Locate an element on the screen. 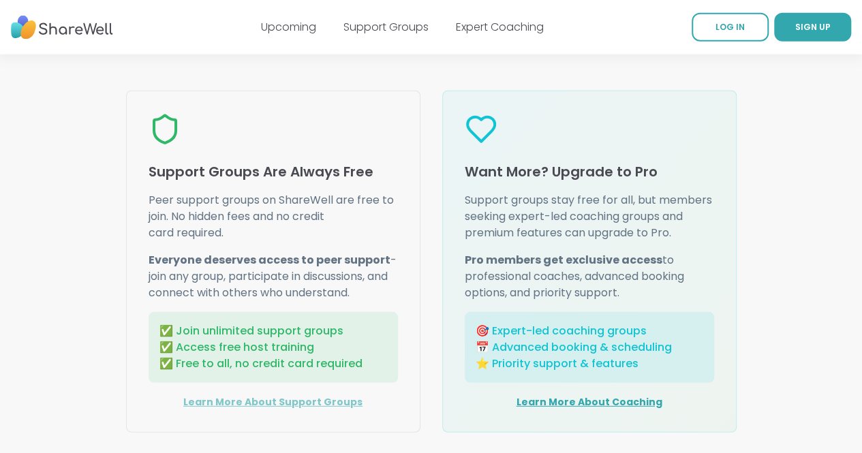 The image size is (862, 453). p: 🎯 Expert-led coaching groups 📅 Advanced booking & scheduling ⭐ Priority support & features is located at coordinates (590, 348).